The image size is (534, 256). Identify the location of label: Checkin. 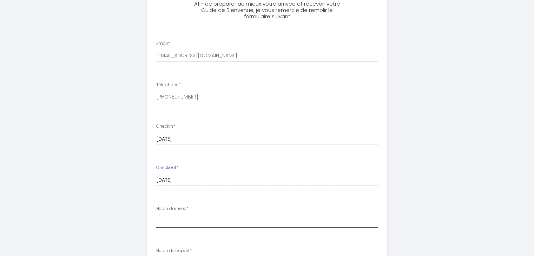
(166, 126).